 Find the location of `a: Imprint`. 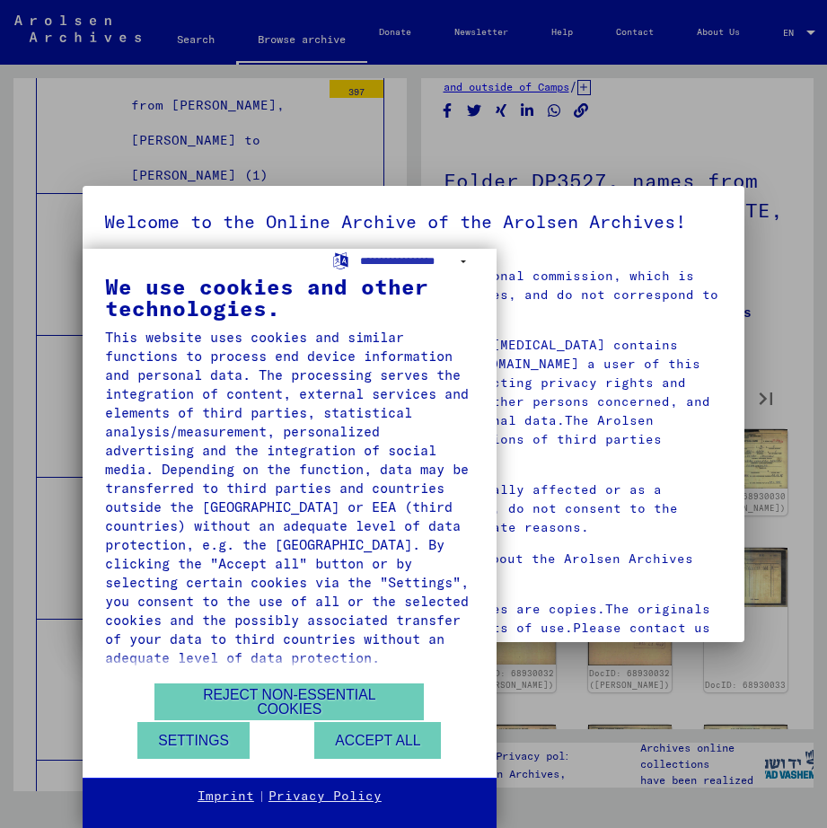

a: Imprint is located at coordinates (225, 797).